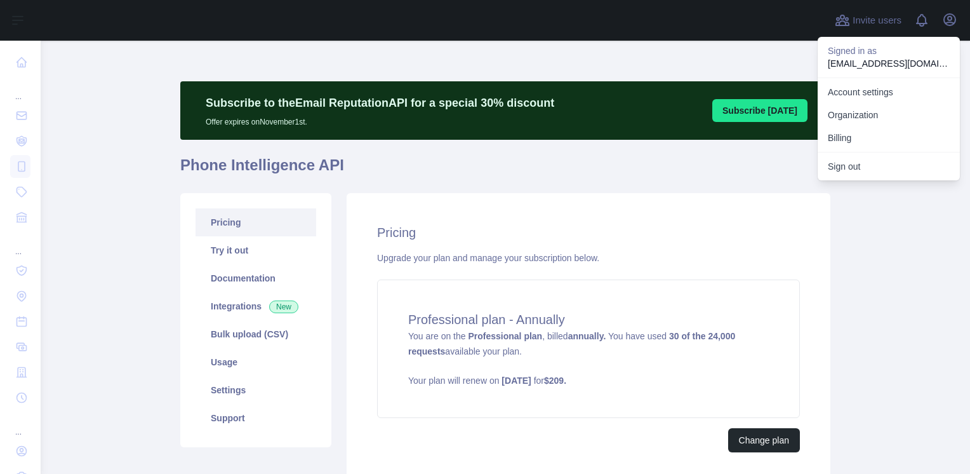 The height and width of the screenshot is (474, 970). I want to click on strong: $ 209 ., so click(555, 380).